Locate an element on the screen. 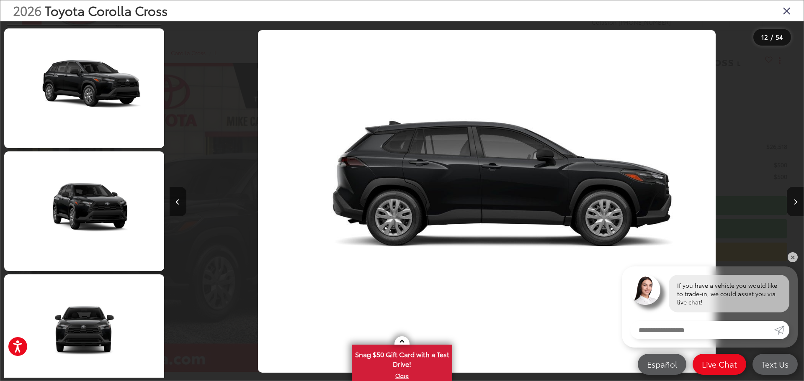 This screenshot has width=804, height=381. div: If you have a vehicle you would like to trade-in, we could assist you via live chat! is located at coordinates (729, 294).